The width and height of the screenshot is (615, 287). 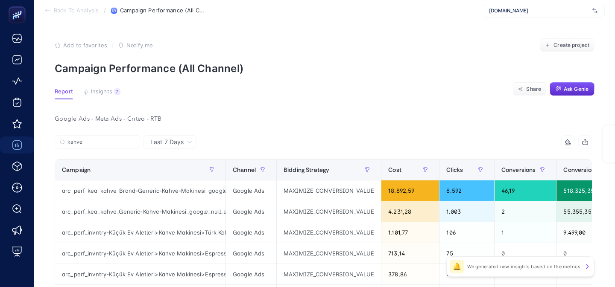 I want to click on span: Campaign, so click(x=76, y=170).